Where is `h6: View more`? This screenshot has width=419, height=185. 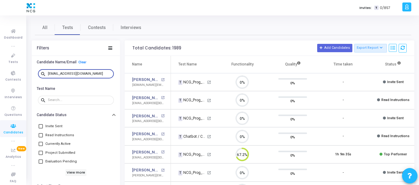 h6: View more is located at coordinates (76, 173).